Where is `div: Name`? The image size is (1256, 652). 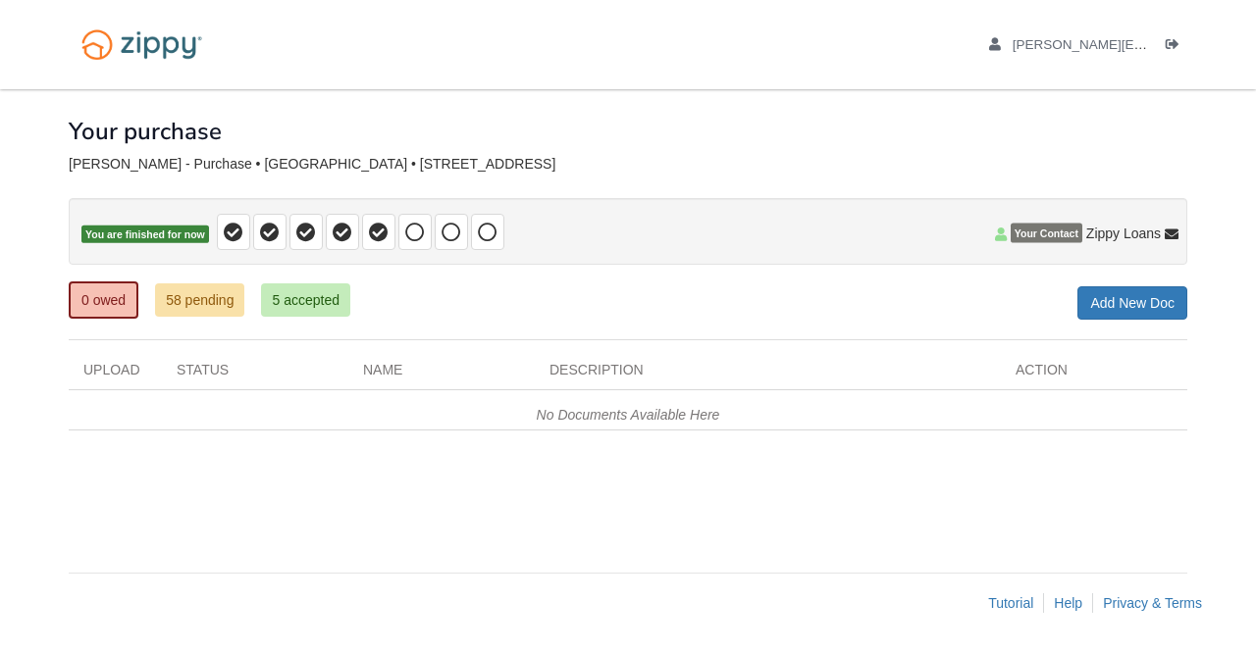 div: Name is located at coordinates (441, 375).